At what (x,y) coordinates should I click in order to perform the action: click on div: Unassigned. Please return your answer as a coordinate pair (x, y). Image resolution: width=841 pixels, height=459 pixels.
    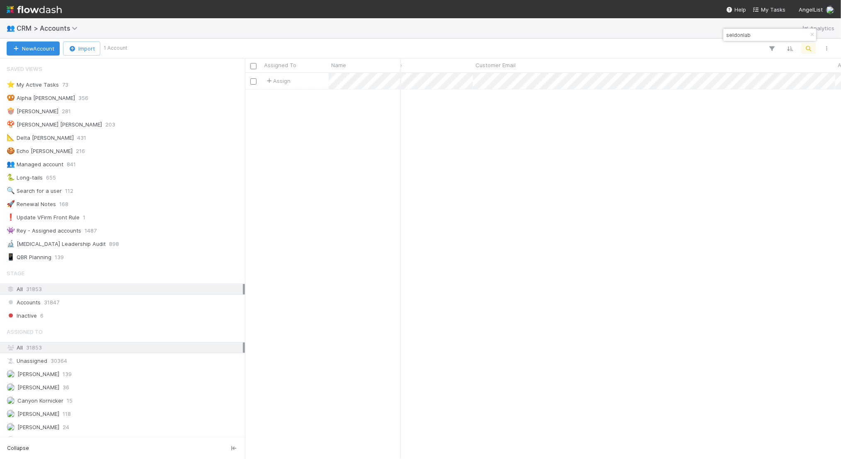
    Looking at the image, I should click on (125, 361).